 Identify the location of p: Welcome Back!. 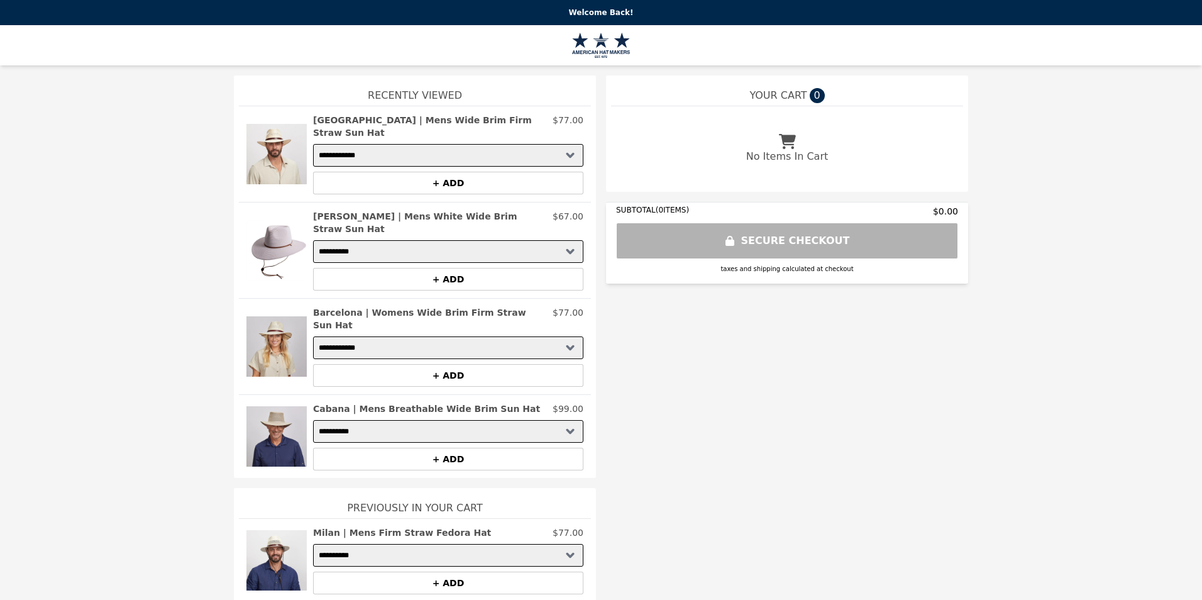
(601, 13).